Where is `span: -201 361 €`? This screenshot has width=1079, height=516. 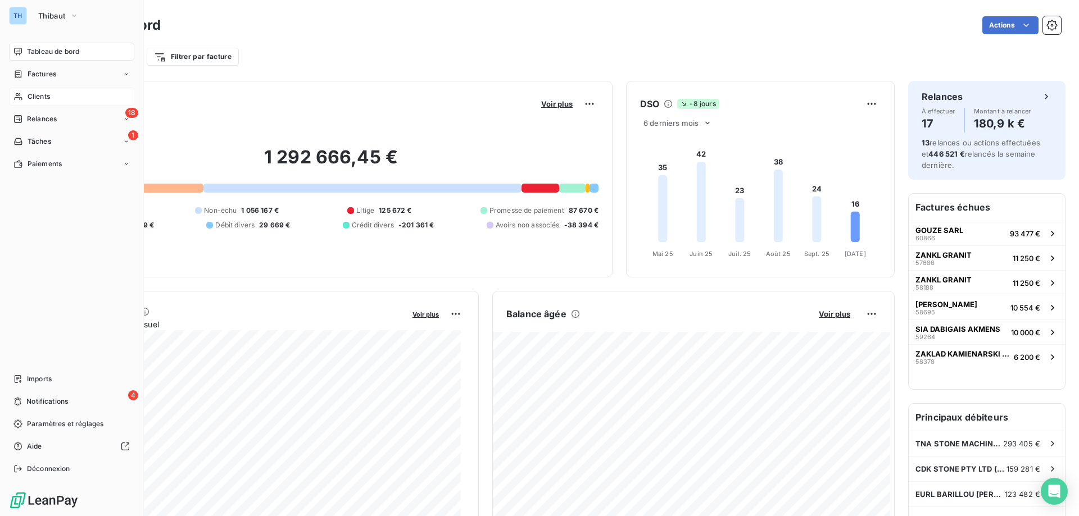
span: -201 361 € is located at coordinates (416, 225).